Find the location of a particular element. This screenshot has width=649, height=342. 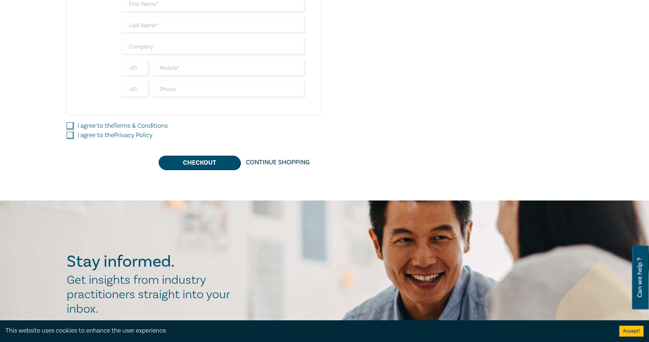

div: This website uses cookies to enhance the user experience. is located at coordinates (307, 331).